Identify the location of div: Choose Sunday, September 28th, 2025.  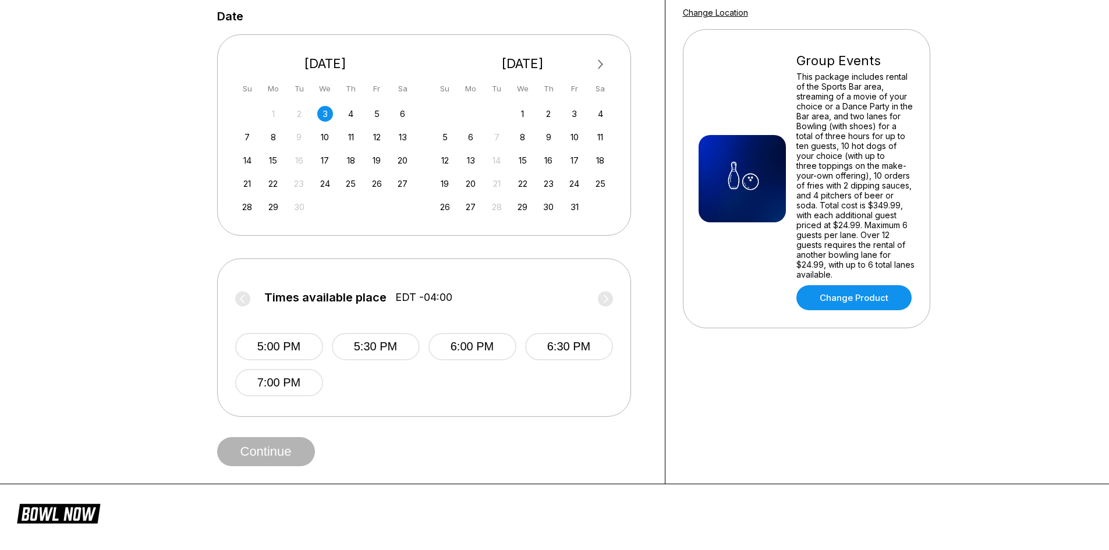
(247, 207).